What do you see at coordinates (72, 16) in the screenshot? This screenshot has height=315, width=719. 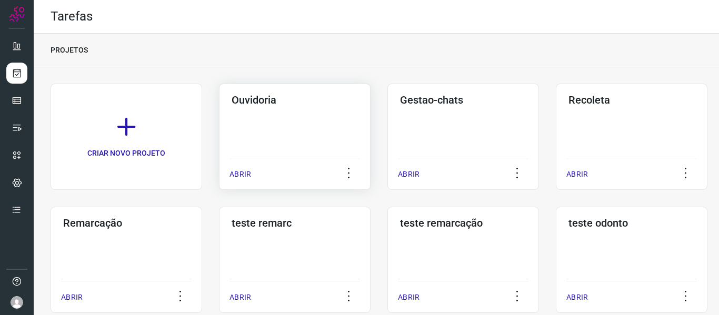 I see `h2: Tarefas` at bounding box center [72, 16].